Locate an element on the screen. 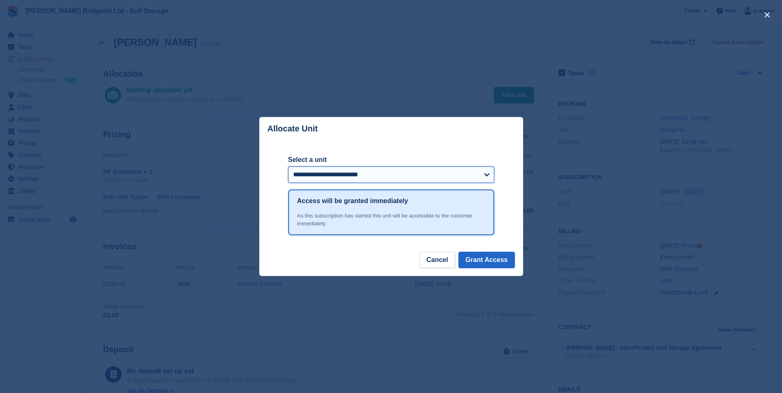 The height and width of the screenshot is (393, 782). label: Select a unit is located at coordinates (391, 160).